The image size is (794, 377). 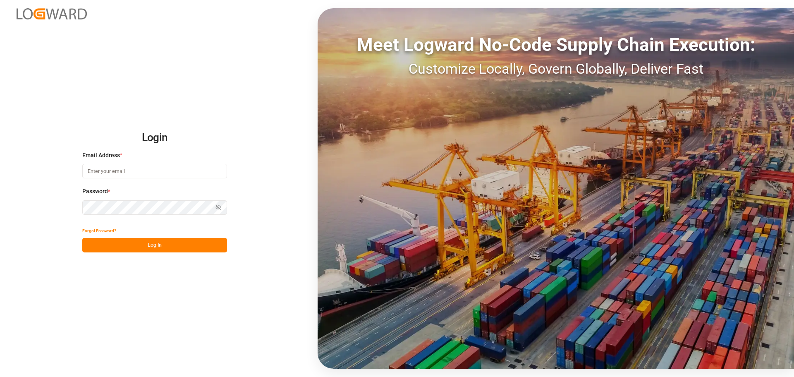 What do you see at coordinates (556, 45) in the screenshot?
I see `div: Meet Logward No-Code Supply Chain Execution:` at bounding box center [556, 45].